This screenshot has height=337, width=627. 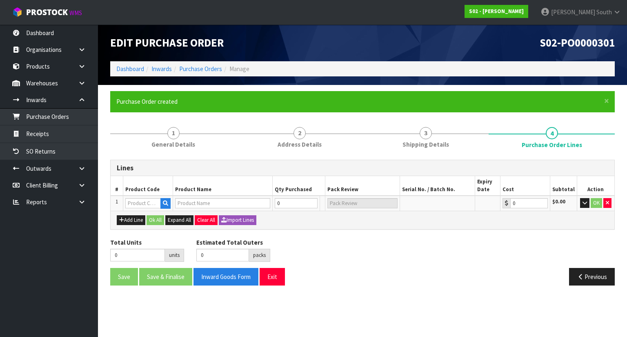 What do you see at coordinates (166, 276) in the screenshot?
I see `button: Save & Finalise` at bounding box center [166, 276].